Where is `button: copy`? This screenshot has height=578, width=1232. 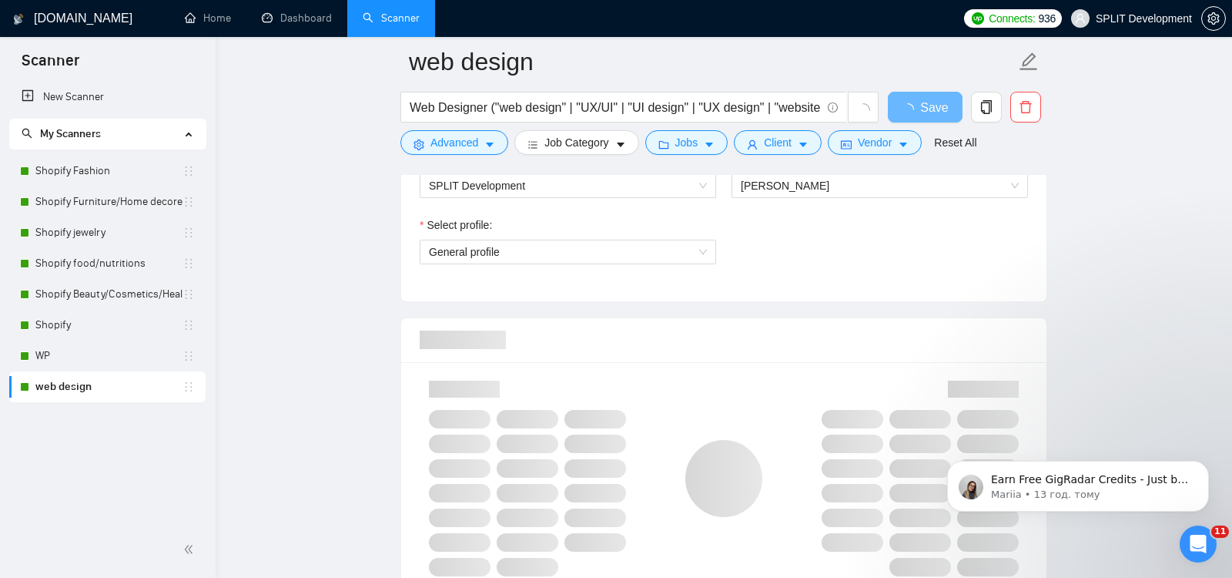 button: copy is located at coordinates (987, 107).